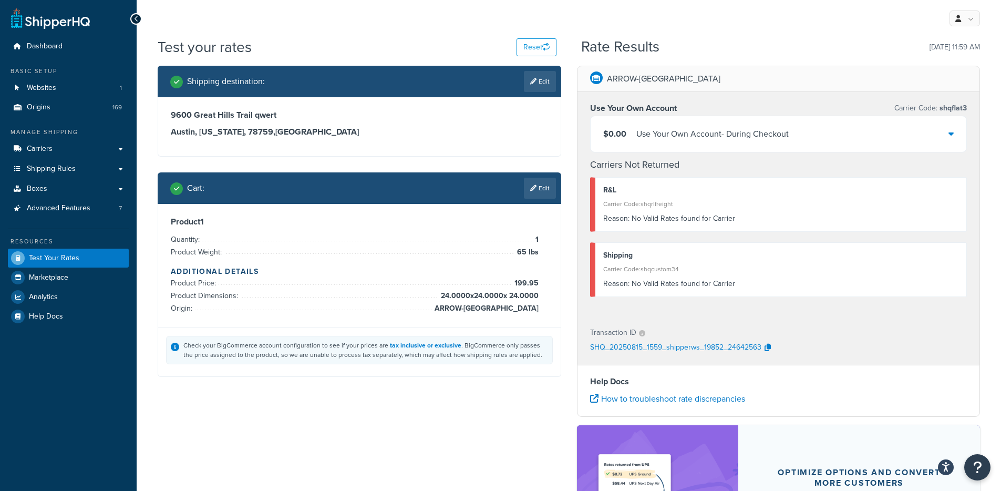  What do you see at coordinates (537, 47) in the screenshot?
I see `button: Reset` at bounding box center [537, 47].